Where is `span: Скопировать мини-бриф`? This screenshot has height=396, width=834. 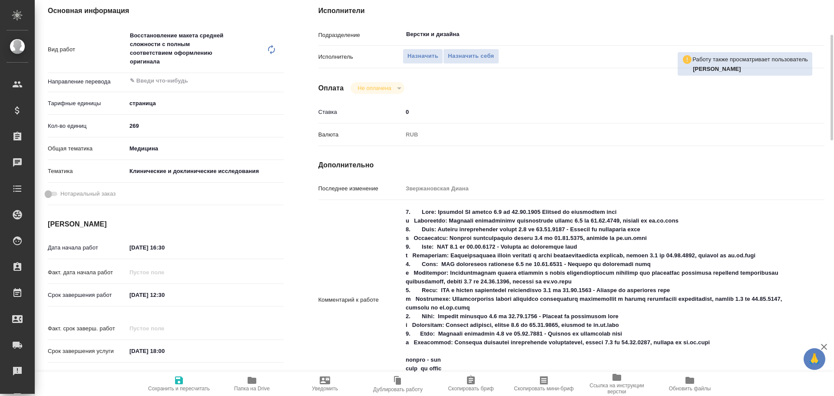 span: Скопировать мини-бриф is located at coordinates (543, 388).